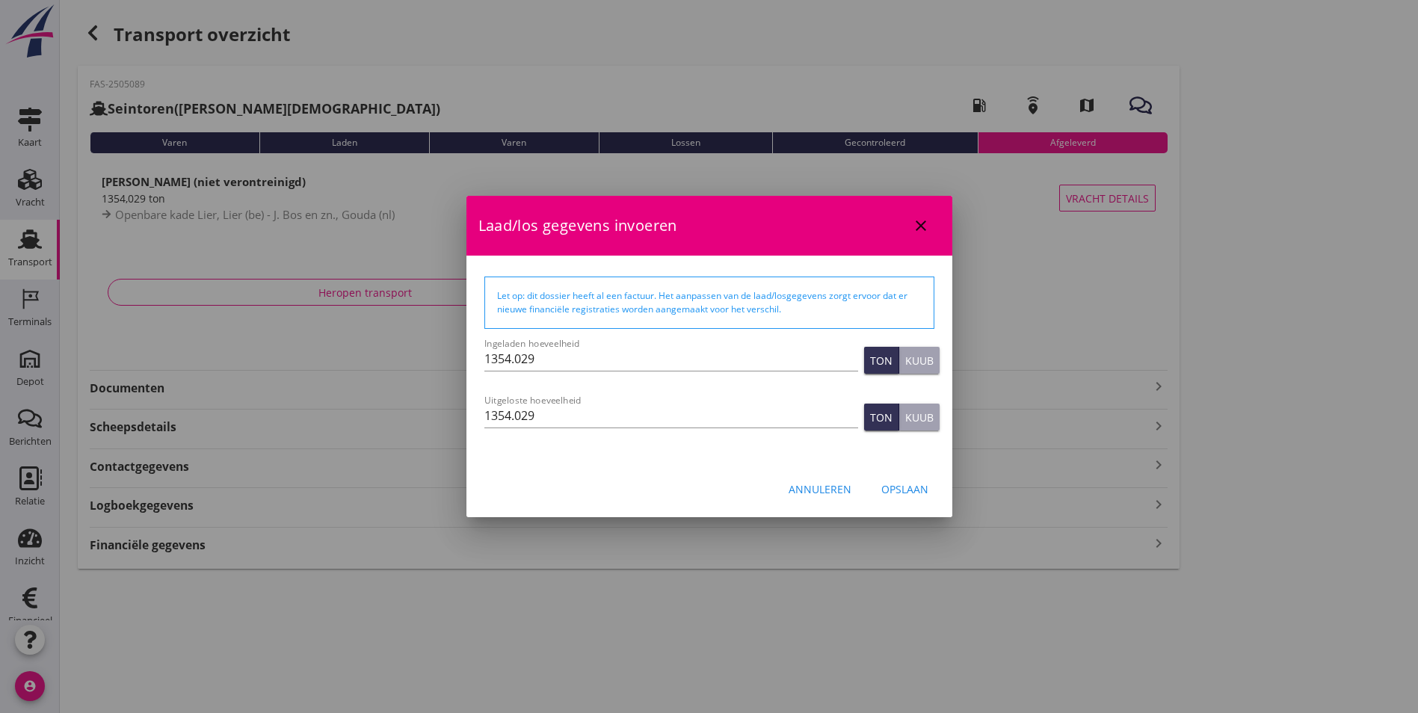  Describe the element at coordinates (921, 226) in the screenshot. I see `i: close` at that location.